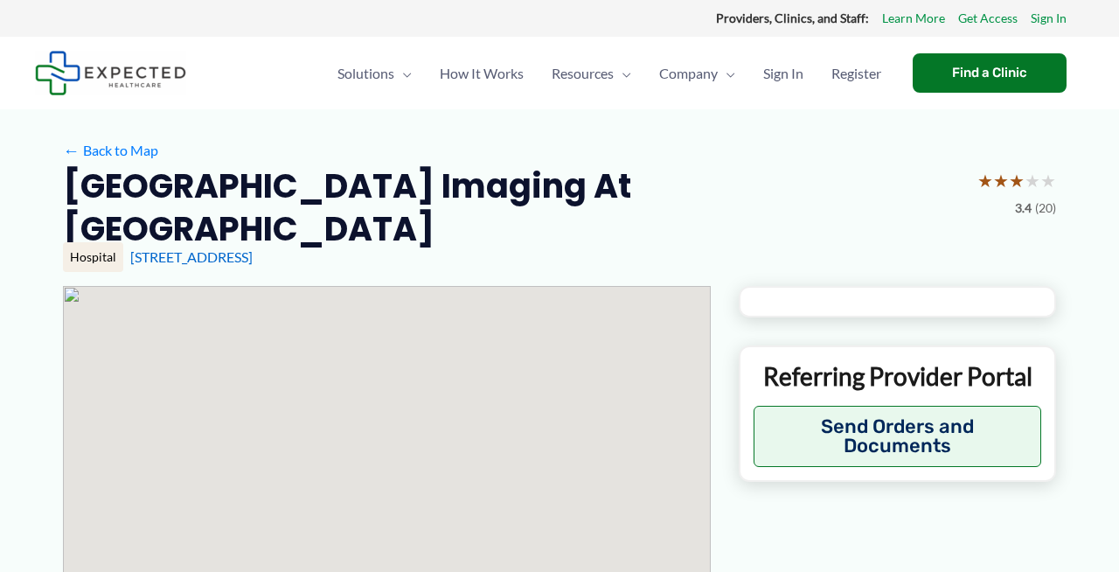 This screenshot has width=1119, height=572. What do you see at coordinates (365, 73) in the screenshot?
I see `span: Solutions` at bounding box center [365, 73].